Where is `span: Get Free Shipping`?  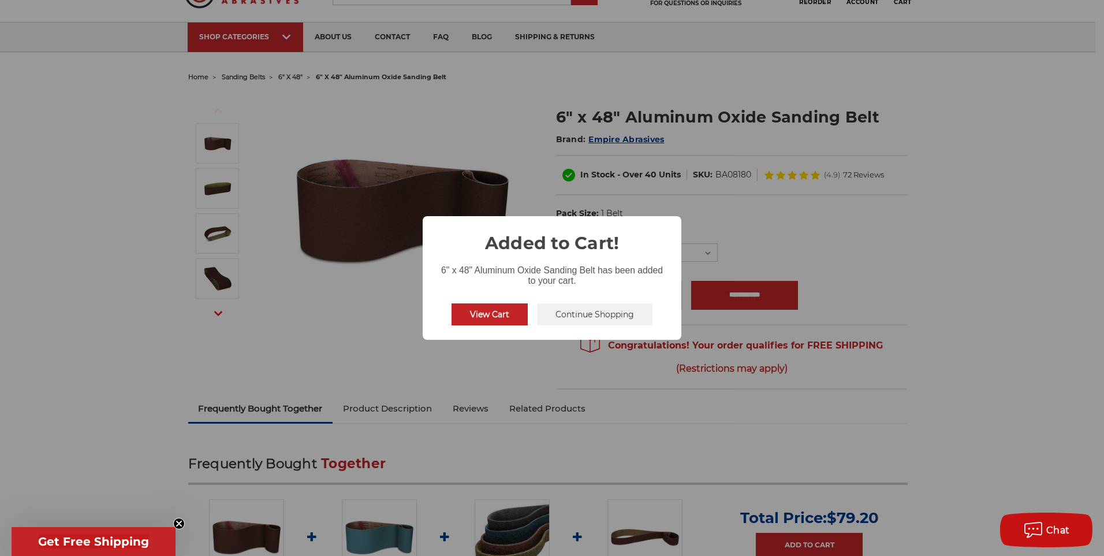
span: Get Free Shipping is located at coordinates (94, 541).